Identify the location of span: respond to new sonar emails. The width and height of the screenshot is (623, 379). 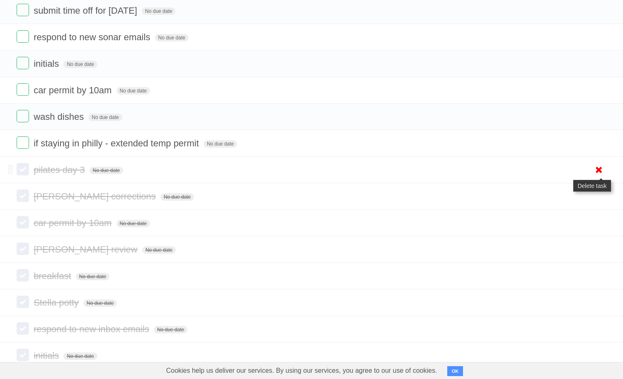
(93, 37).